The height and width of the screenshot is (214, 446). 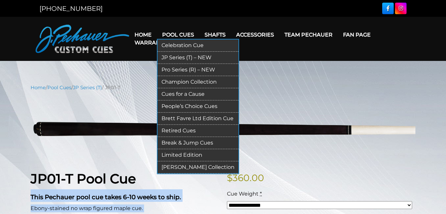 I want to click on a: Shafts, so click(x=215, y=35).